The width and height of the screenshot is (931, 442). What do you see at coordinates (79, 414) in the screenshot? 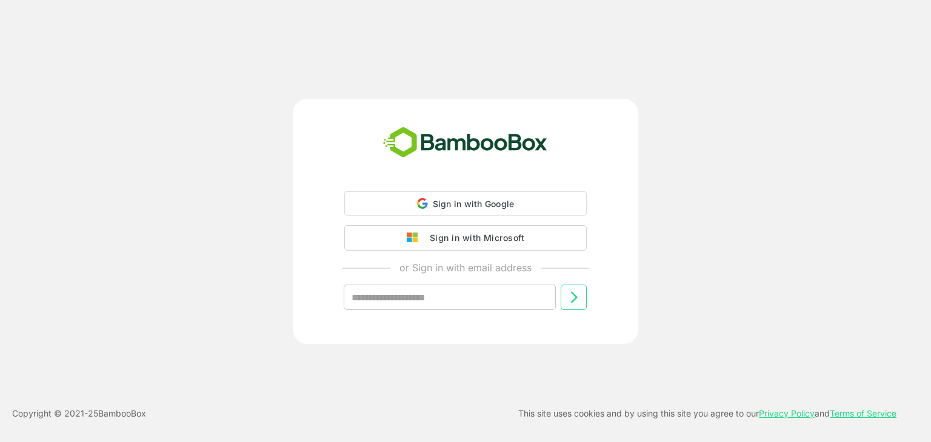
I see `p: Copyright © 2021- 25 BambooBox` at bounding box center [79, 414].